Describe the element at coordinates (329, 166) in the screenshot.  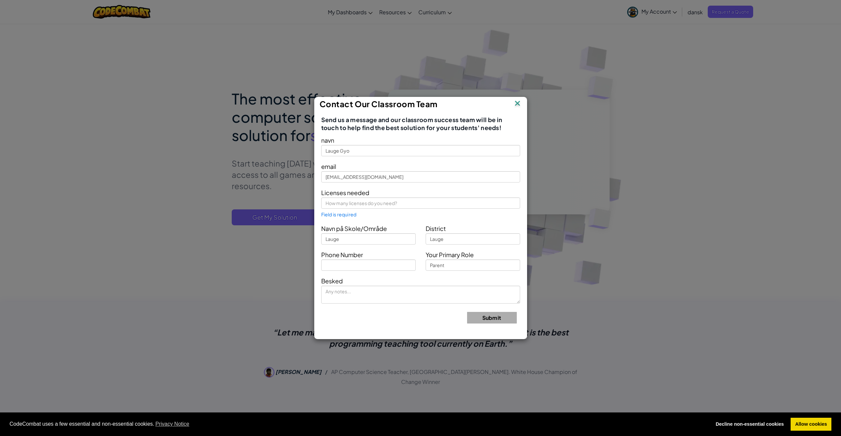
I see `span: email` at that location.